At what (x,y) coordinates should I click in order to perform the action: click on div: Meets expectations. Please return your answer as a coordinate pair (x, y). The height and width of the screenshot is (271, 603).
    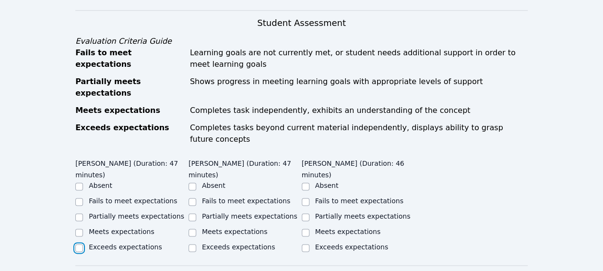
    Looking at the image, I should click on (130, 110).